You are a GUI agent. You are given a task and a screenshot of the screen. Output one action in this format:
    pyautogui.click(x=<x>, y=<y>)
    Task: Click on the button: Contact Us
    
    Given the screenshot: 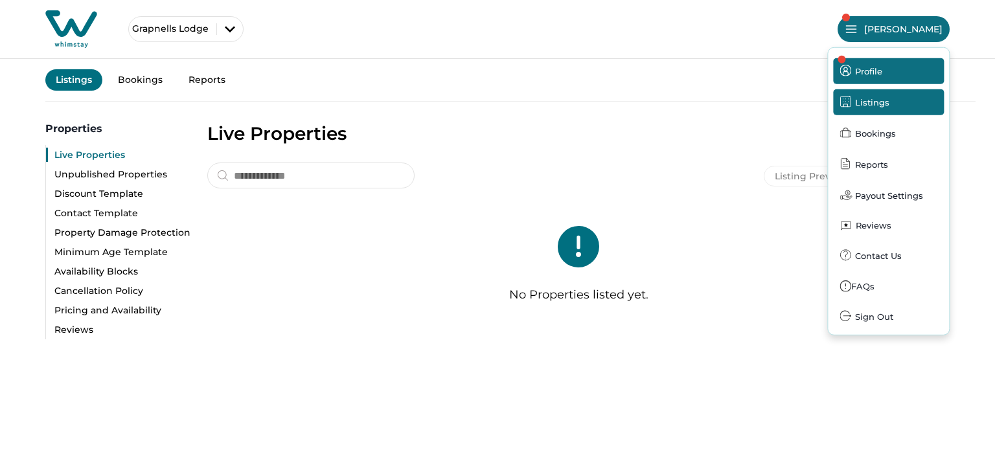 What is the action you would take?
    pyautogui.click(x=888, y=256)
    